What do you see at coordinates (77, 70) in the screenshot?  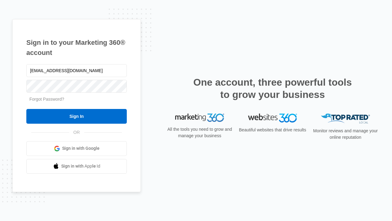 I see `input: Email` at bounding box center [77, 70].